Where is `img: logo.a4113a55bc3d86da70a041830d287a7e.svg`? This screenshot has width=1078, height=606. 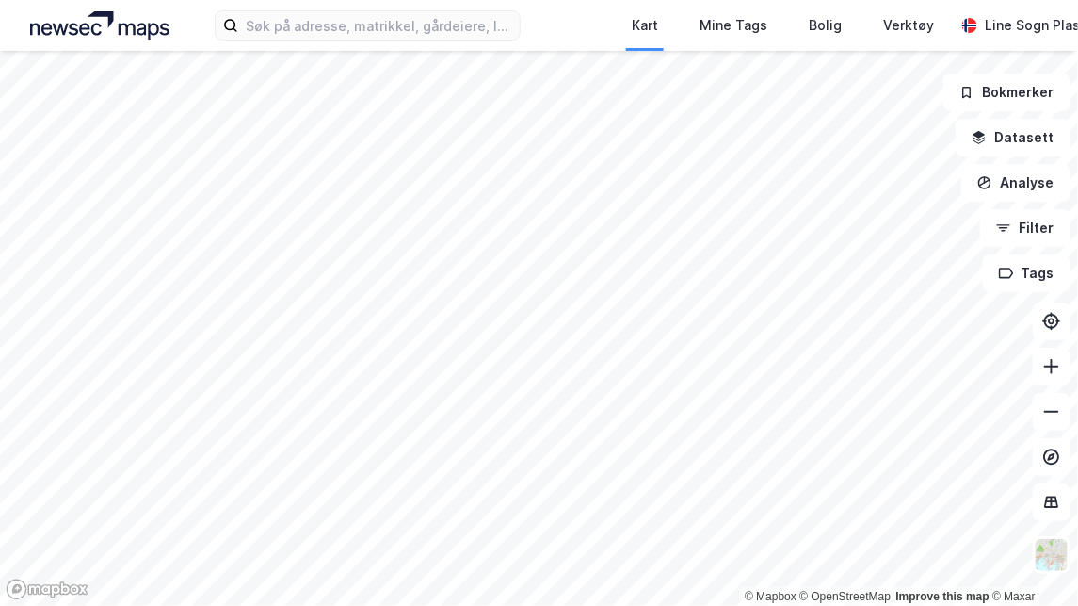 img: logo.a4113a55bc3d86da70a041830d287a7e.svg is located at coordinates (100, 25).